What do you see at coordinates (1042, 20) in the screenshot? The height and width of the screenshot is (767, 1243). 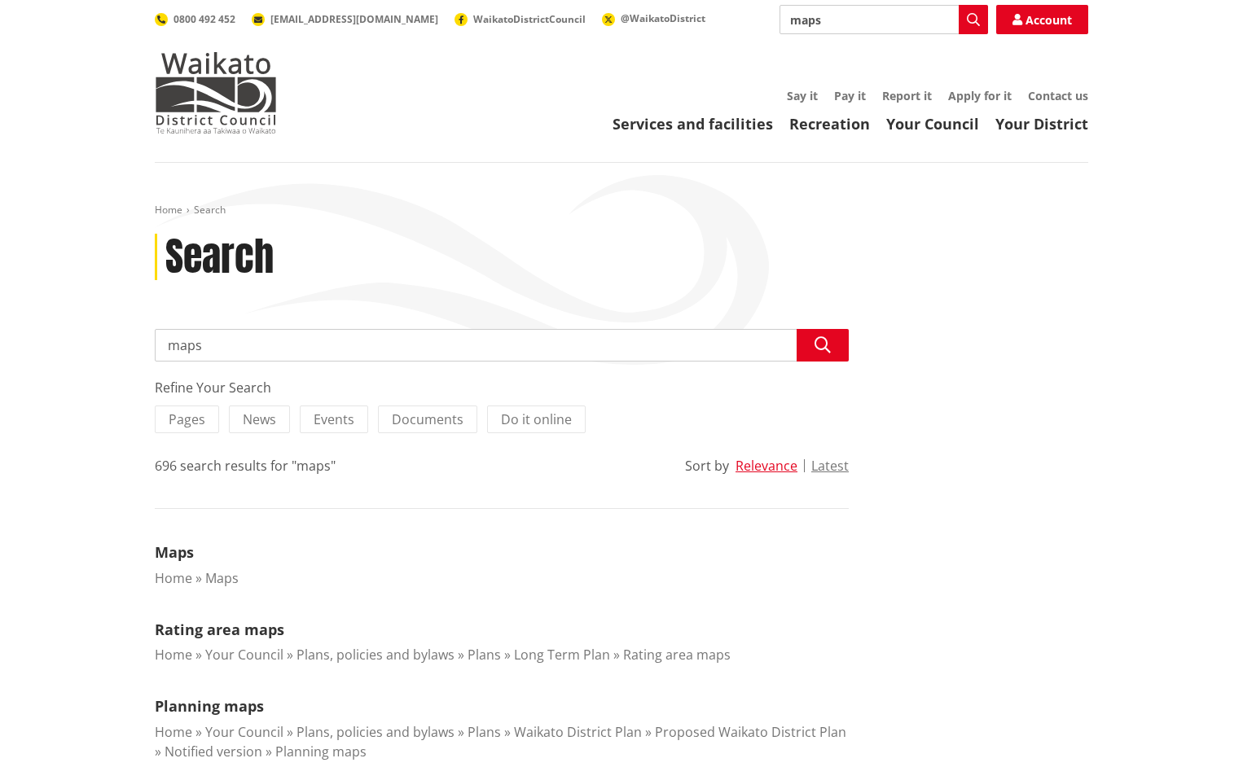 I see `a: Account` at bounding box center [1042, 20].